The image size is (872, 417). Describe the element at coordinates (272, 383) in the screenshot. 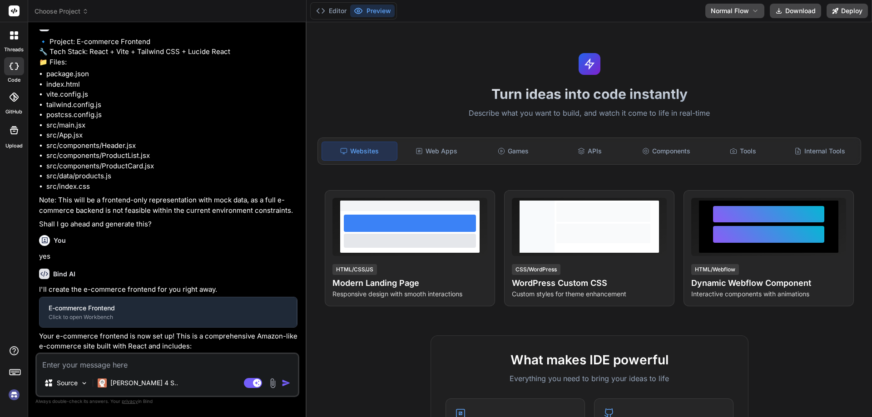

I see `img: attachment` at that location.